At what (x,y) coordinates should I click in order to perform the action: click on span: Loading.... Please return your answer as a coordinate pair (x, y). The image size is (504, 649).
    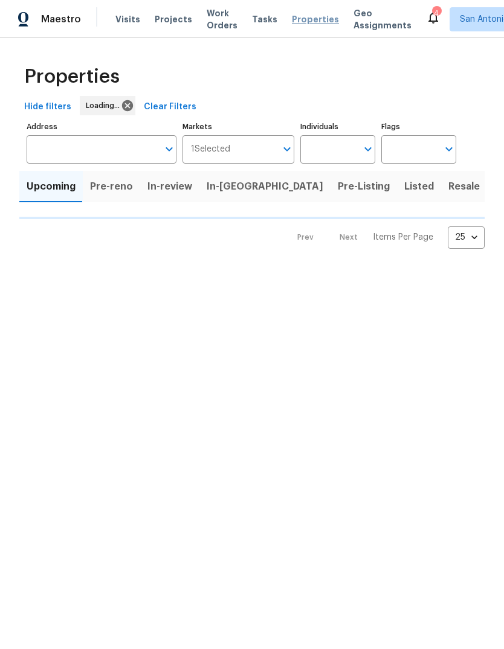
    Looking at the image, I should click on (105, 106).